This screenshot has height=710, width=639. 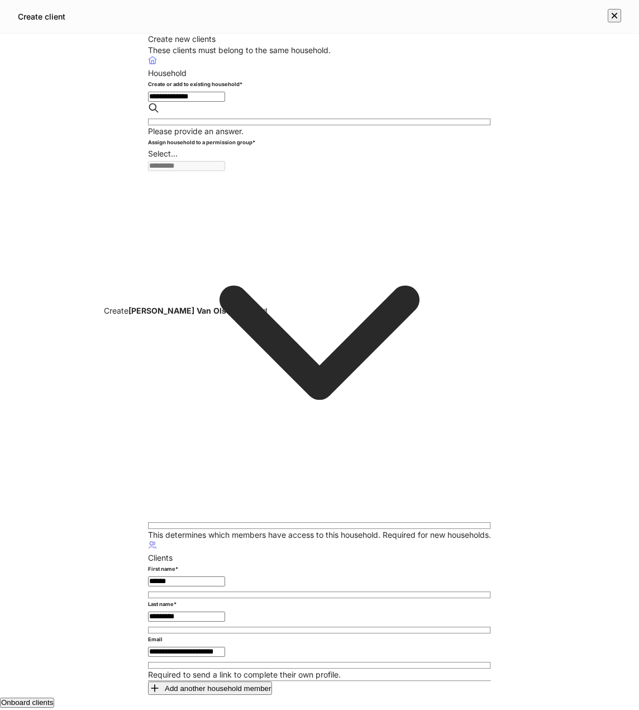 What do you see at coordinates (41, 17) in the screenshot?
I see `h5: Create client` at bounding box center [41, 17].